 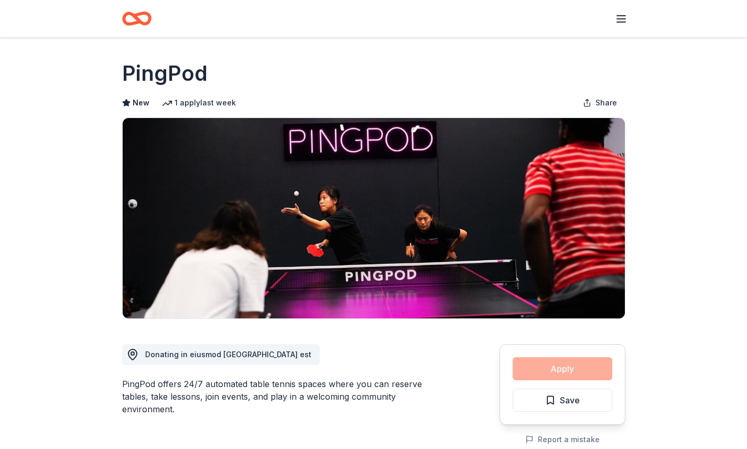 What do you see at coordinates (374, 218) in the screenshot?
I see `img: Image for PingPod` at bounding box center [374, 218].